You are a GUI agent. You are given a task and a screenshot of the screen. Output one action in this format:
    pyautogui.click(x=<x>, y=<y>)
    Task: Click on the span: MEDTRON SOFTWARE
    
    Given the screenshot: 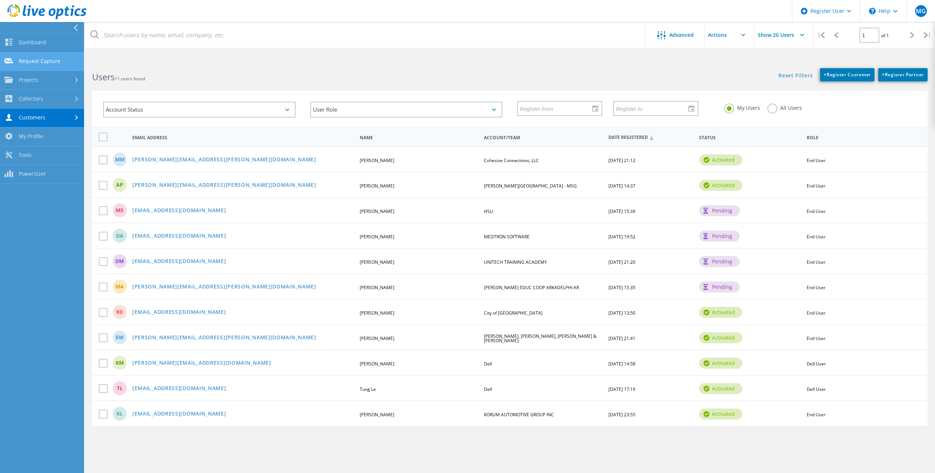 What is the action you would take?
    pyautogui.click(x=507, y=237)
    